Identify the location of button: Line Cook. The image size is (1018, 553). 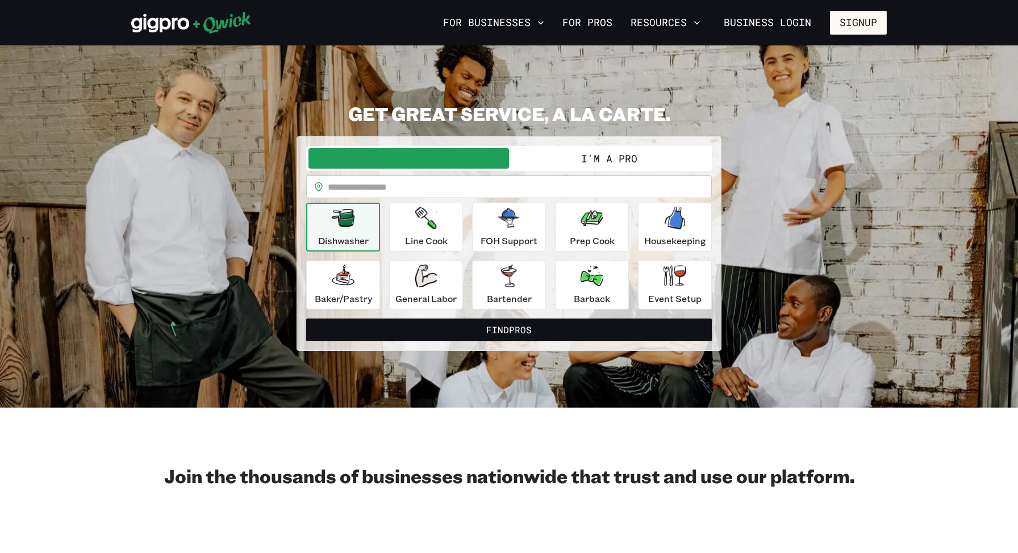
(426, 227).